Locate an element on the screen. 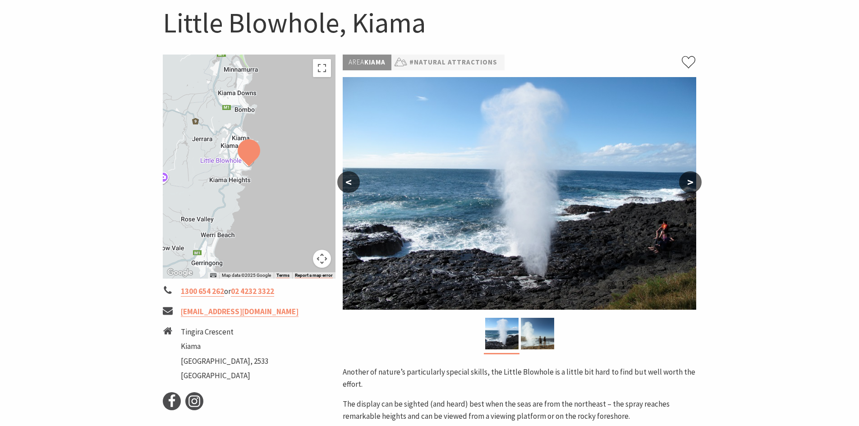 The width and height of the screenshot is (859, 426). button: Map camera controls is located at coordinates (322, 259).